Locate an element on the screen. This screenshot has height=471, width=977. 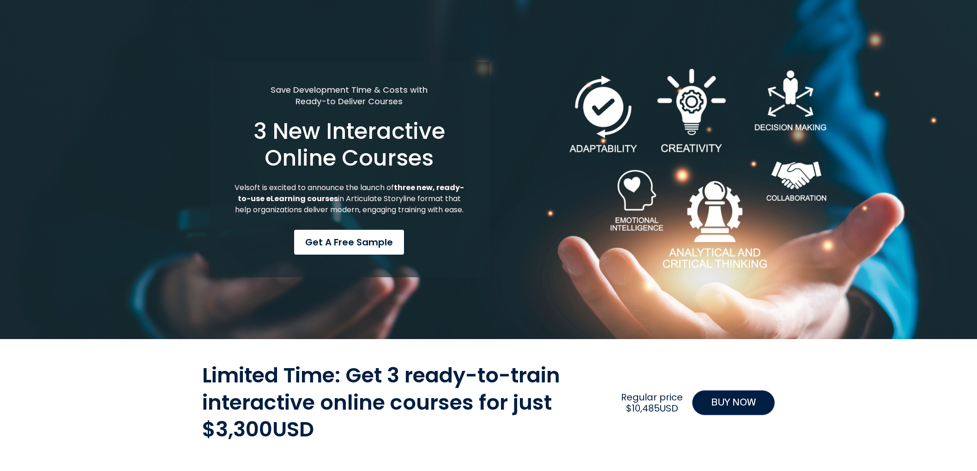
a: BUY NOW is located at coordinates (733, 403).